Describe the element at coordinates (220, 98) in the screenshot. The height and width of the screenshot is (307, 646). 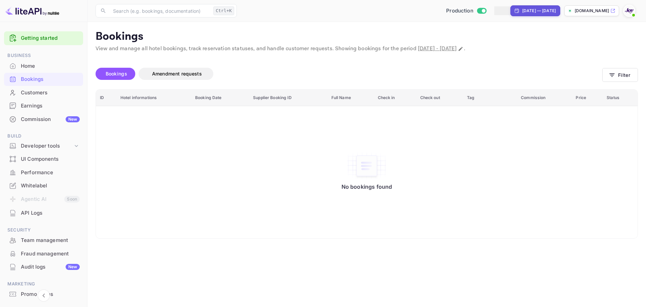
I see `th: Booking Date` at that location.